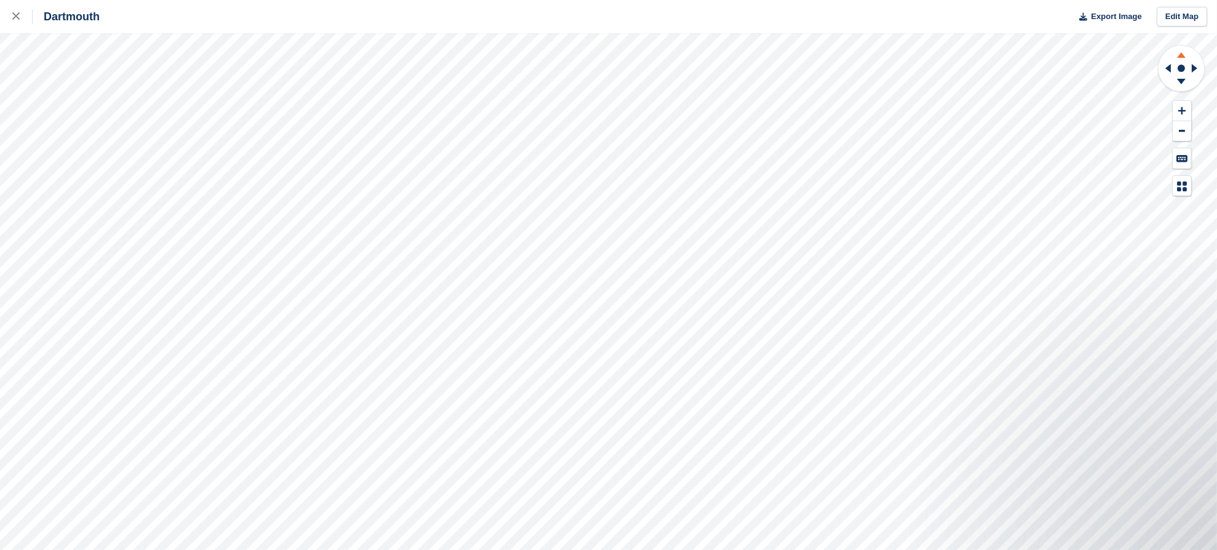 This screenshot has height=550, width=1217. I want to click on a: Edit Map, so click(1182, 17).